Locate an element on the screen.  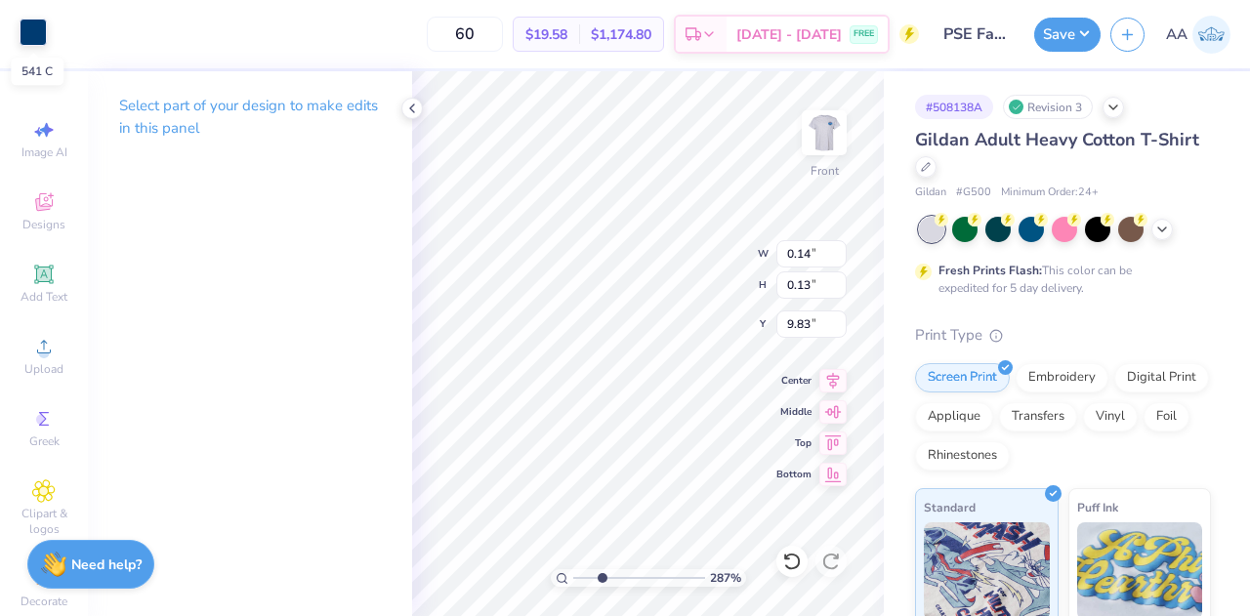
span: Center is located at coordinates (794, 381).